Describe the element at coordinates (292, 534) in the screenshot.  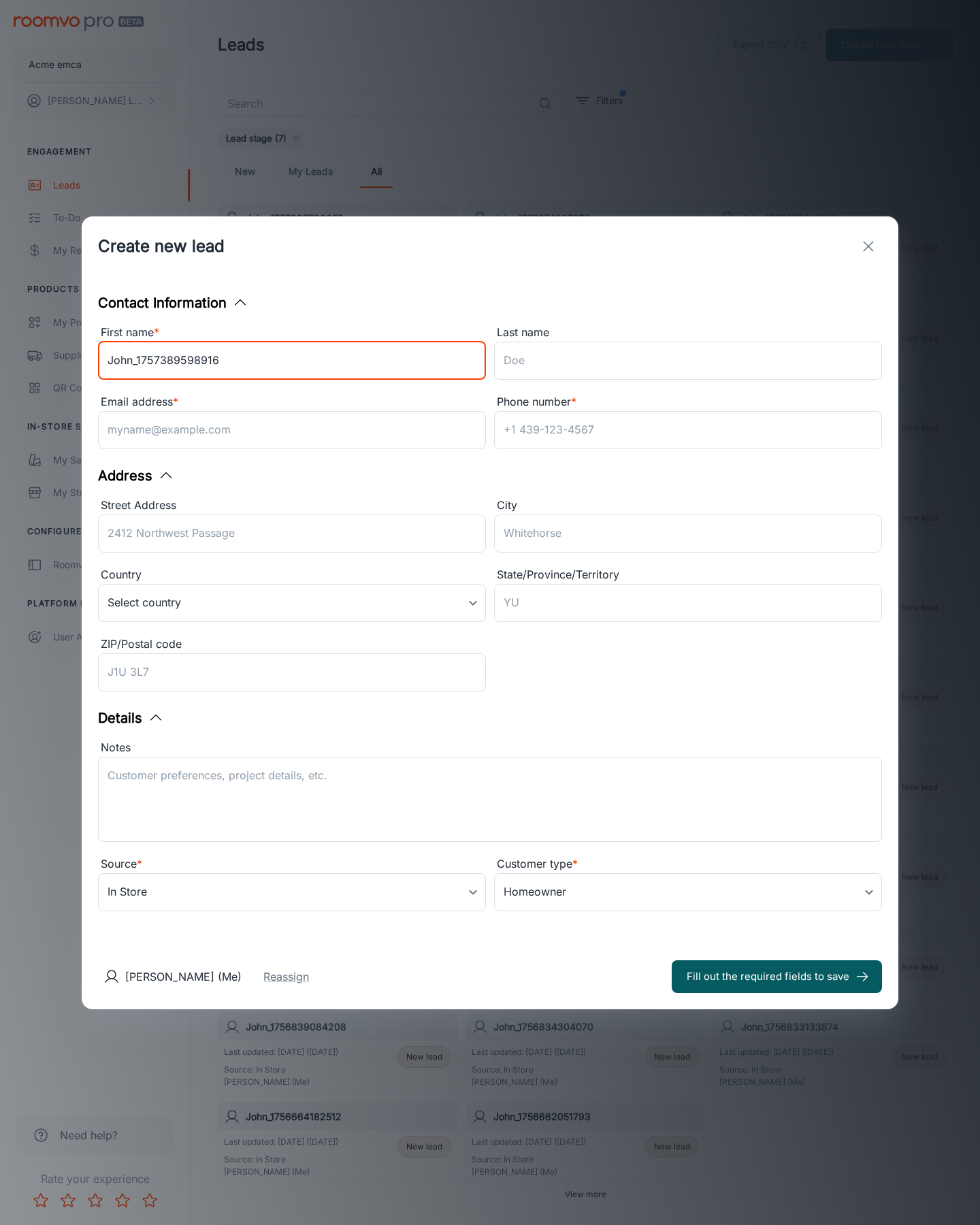
I see `input: 2412 Northwest Passage` at that location.